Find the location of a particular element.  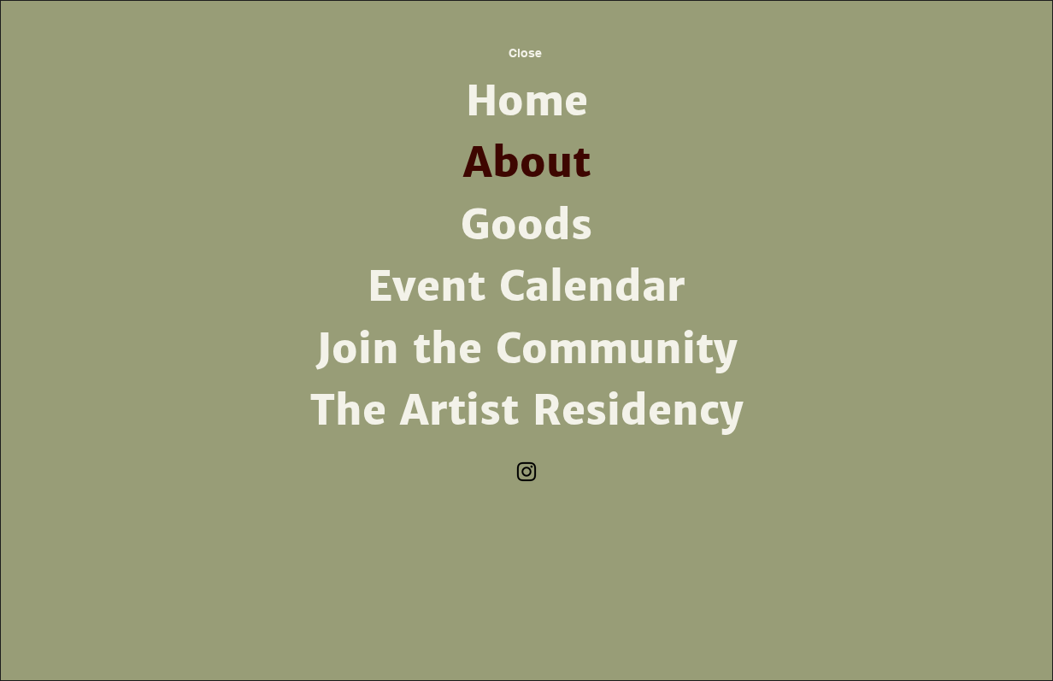

span: Close is located at coordinates (525, 53).